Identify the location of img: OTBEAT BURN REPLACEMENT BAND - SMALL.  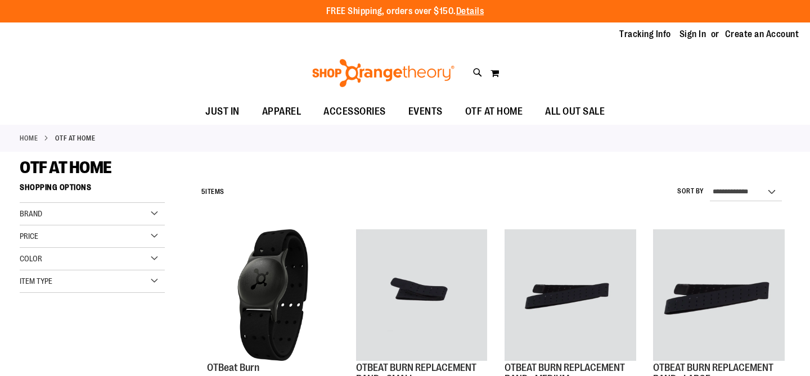
(422, 295).